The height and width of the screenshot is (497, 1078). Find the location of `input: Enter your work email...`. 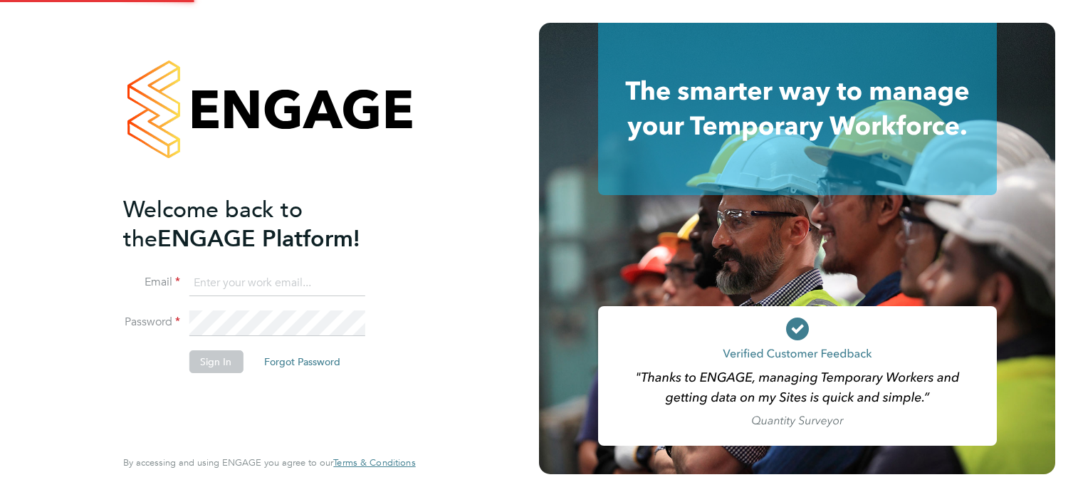

input: Enter your work email... is located at coordinates (276, 283).